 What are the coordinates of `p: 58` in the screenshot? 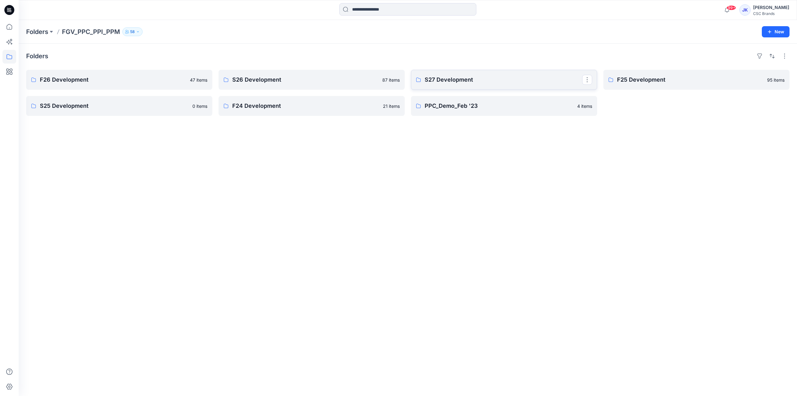 It's located at (132, 32).